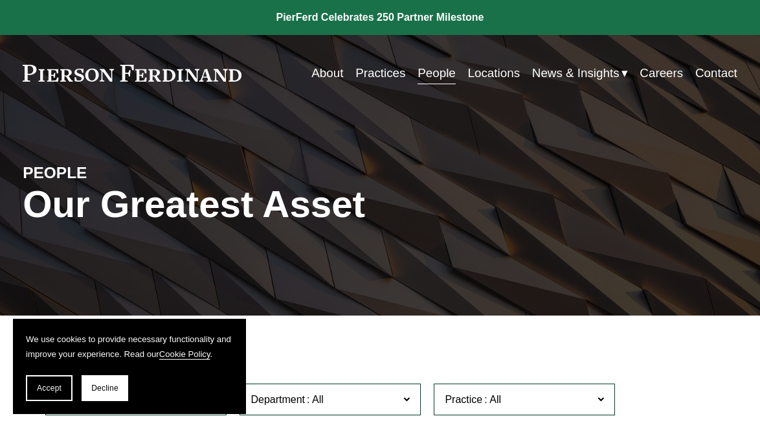  Describe the element at coordinates (580, 73) in the screenshot. I see `a: folder dropdown` at that location.